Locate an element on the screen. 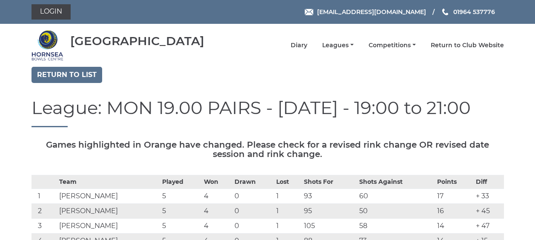 The width and height of the screenshot is (535, 240). th: Shots For is located at coordinates (329, 182).